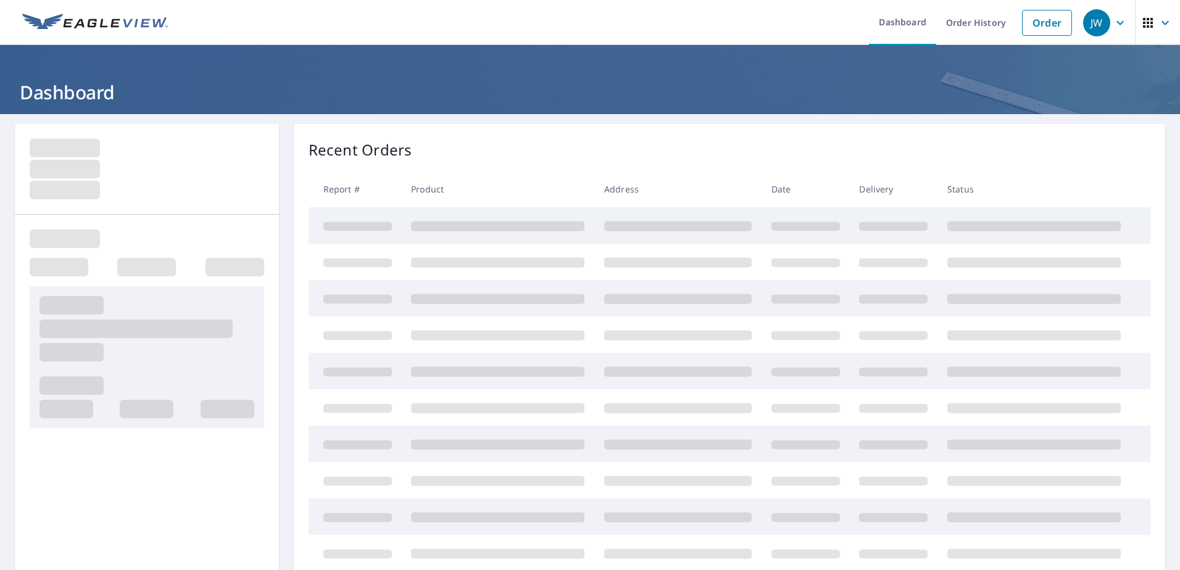 The image size is (1180, 570). Describe the element at coordinates (360, 150) in the screenshot. I see `p: Recent Orders` at that location.